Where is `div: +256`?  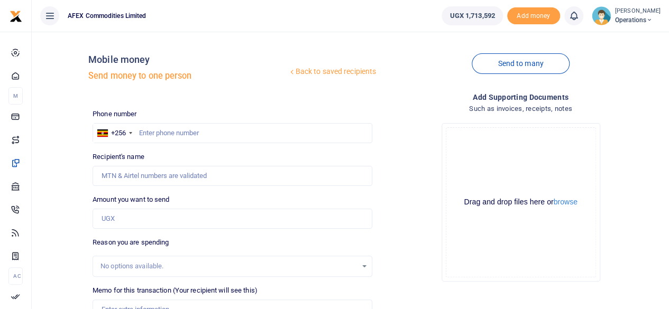
div: +256 is located at coordinates (118, 133).